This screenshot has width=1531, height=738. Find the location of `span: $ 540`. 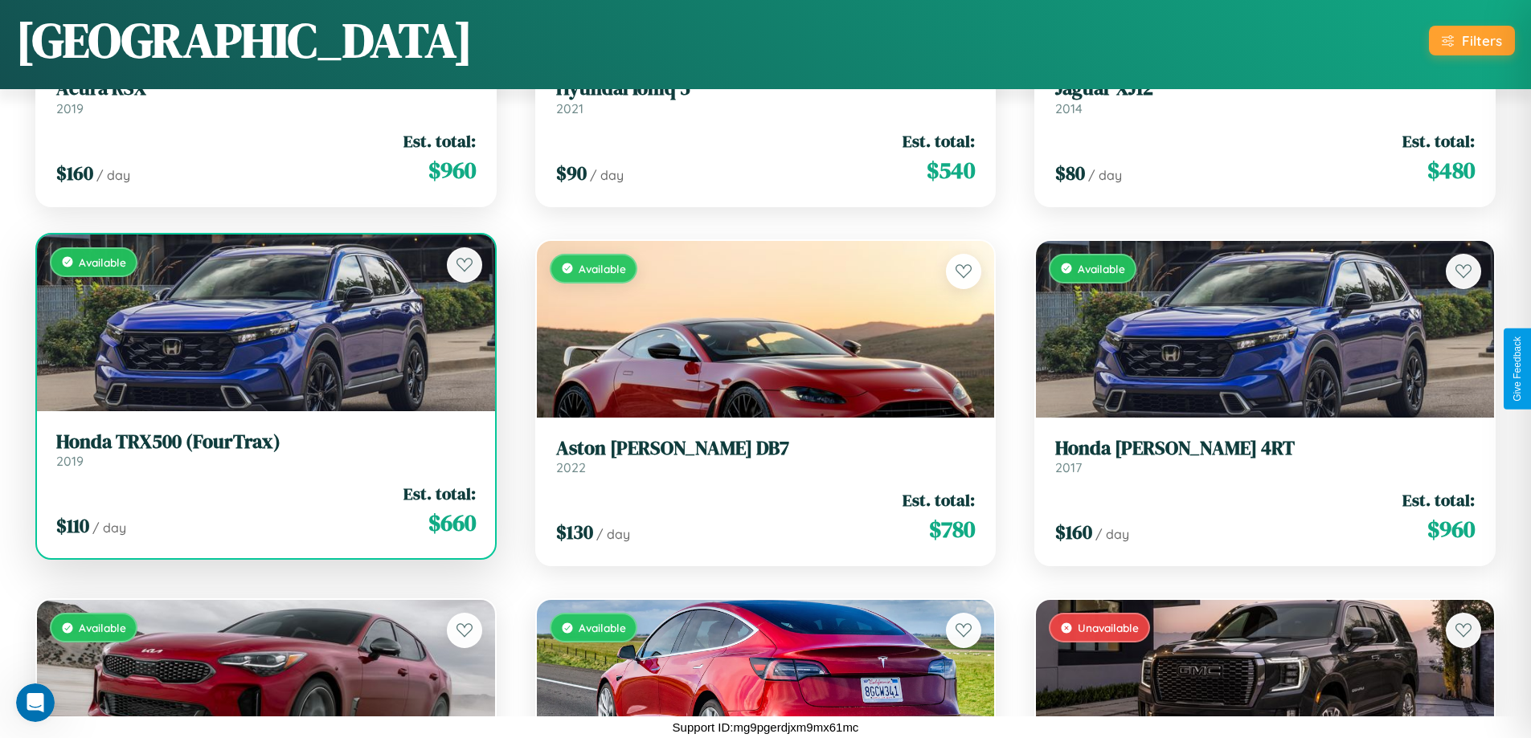

span: $ 540 is located at coordinates (950, 170).